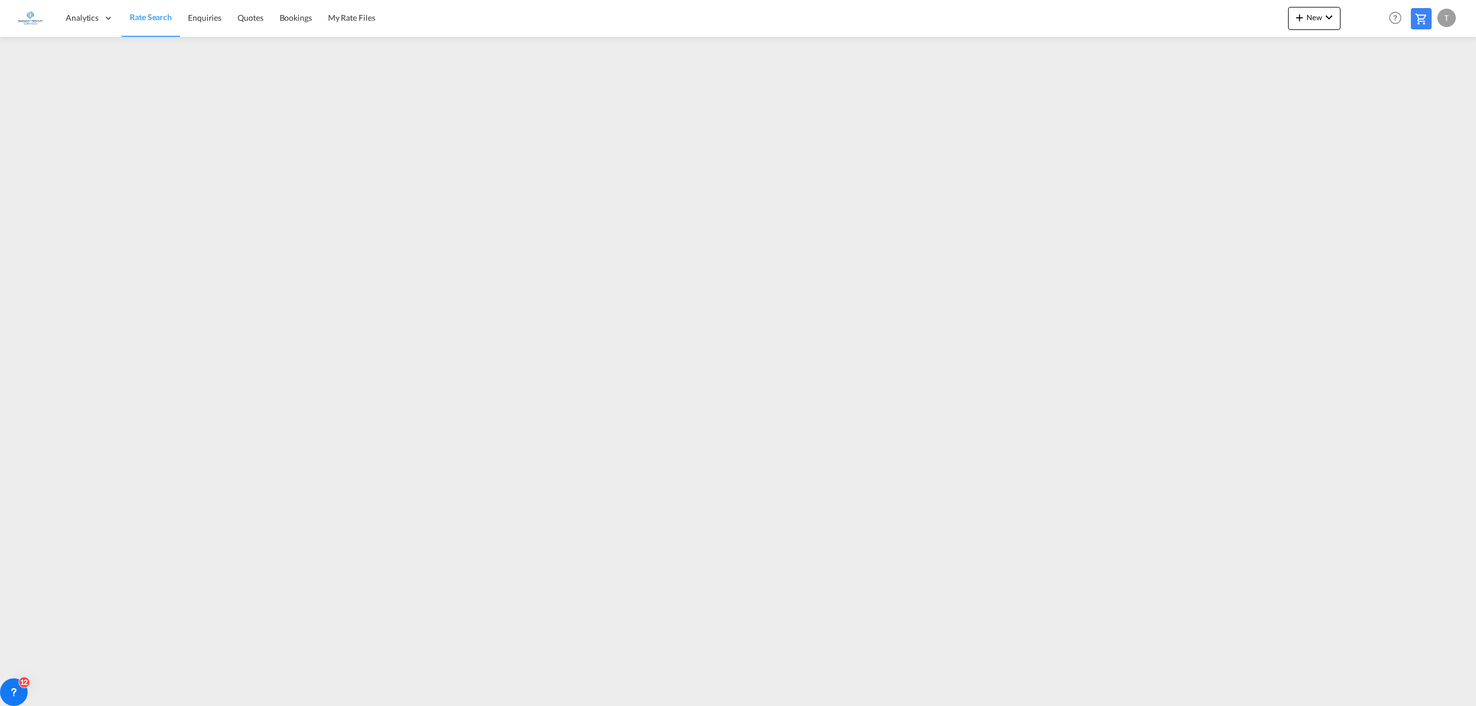  Describe the element at coordinates (82, 18) in the screenshot. I see `span: Analytics` at that location.